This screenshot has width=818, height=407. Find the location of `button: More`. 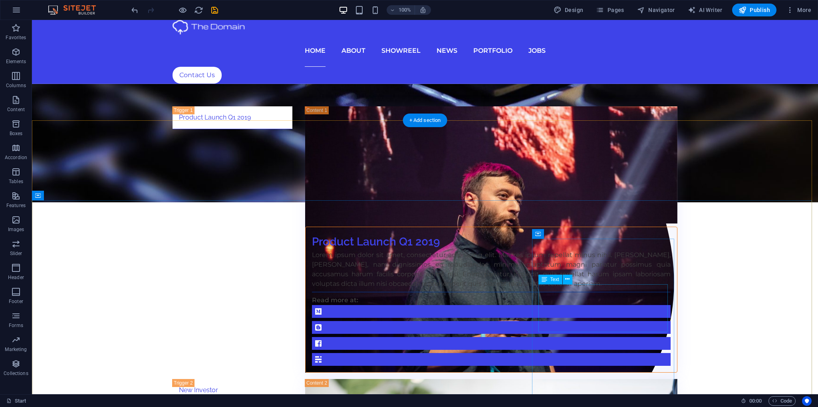

button: More is located at coordinates (798, 10).